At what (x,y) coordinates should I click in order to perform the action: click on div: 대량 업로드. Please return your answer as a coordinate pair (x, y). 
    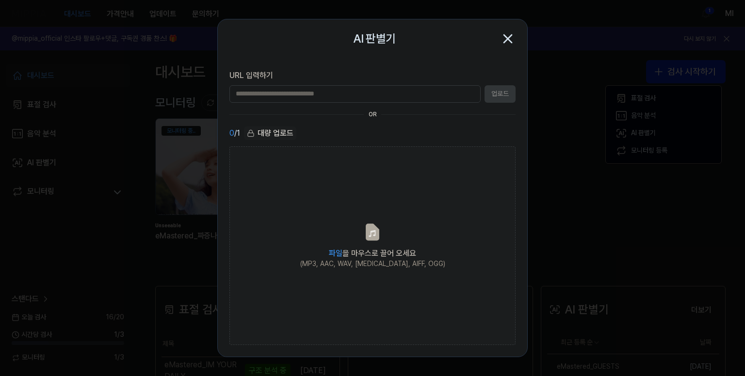
    Looking at the image, I should click on (270, 133).